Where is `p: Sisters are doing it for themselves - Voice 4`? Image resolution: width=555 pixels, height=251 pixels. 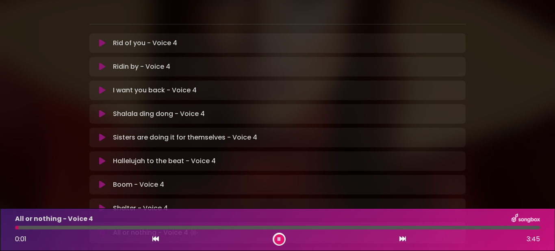
p: Sisters are doing it for themselves - Voice 4 is located at coordinates (185, 137).